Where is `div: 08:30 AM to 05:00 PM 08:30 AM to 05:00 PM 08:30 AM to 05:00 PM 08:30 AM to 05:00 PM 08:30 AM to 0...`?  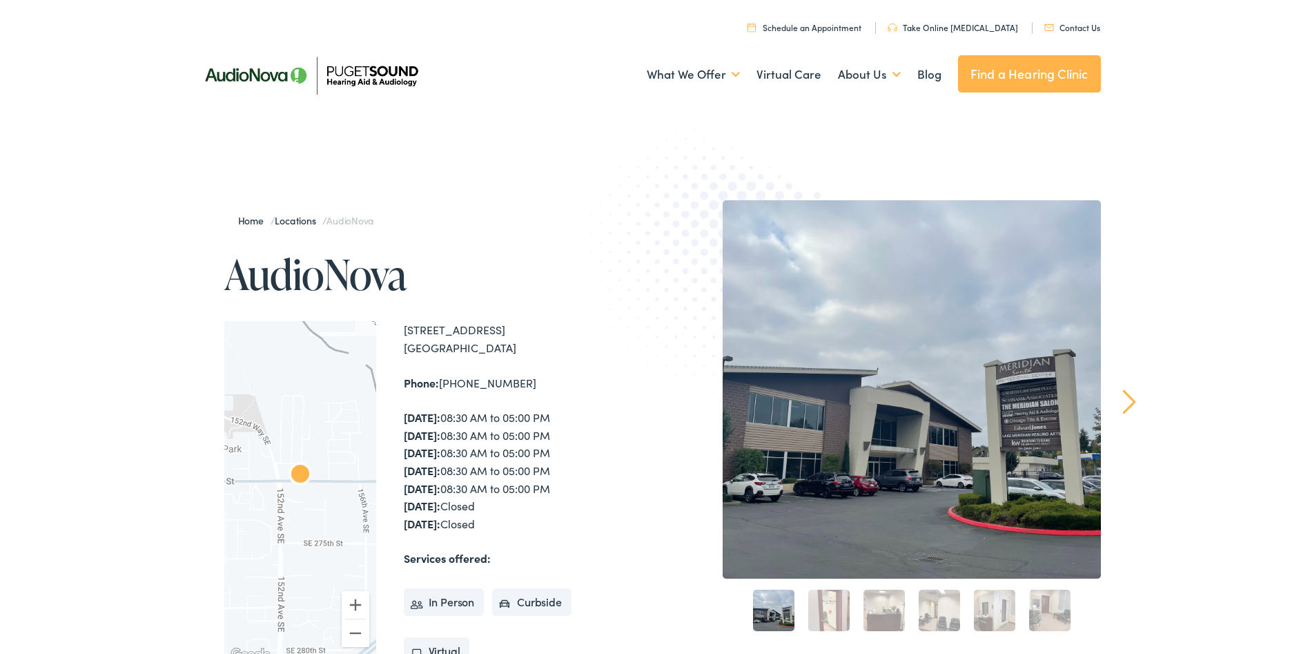 div: 08:30 AM to 05:00 PM 08:30 AM to 05:00 PM 08:30 AM to 05:00 PM 08:30 AM to 05:00 PM 08:30 AM to 0... is located at coordinates (524, 470).